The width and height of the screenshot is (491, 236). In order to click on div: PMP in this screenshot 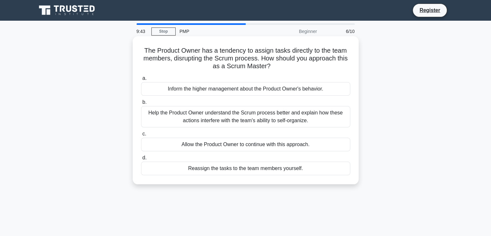, I will do `click(220, 31)`.